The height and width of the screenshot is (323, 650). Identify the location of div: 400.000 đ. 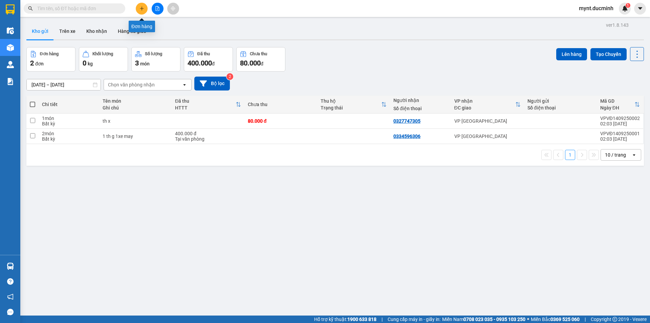
(208, 133).